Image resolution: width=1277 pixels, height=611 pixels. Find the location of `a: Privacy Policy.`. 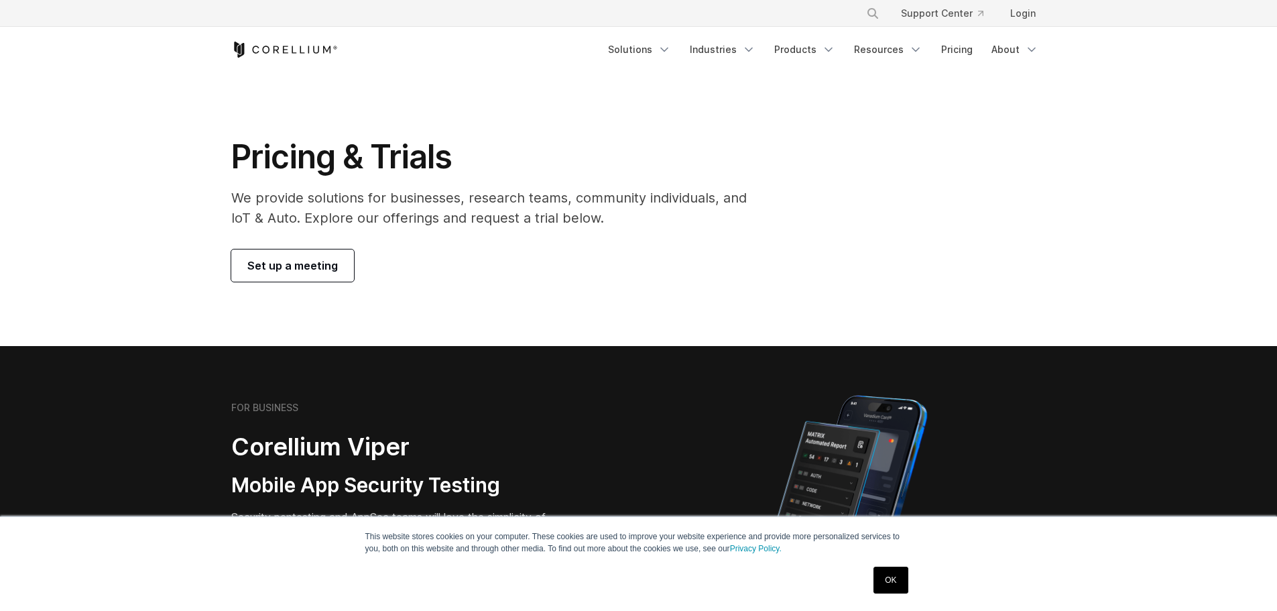

a: Privacy Policy. is located at coordinates (755, 548).